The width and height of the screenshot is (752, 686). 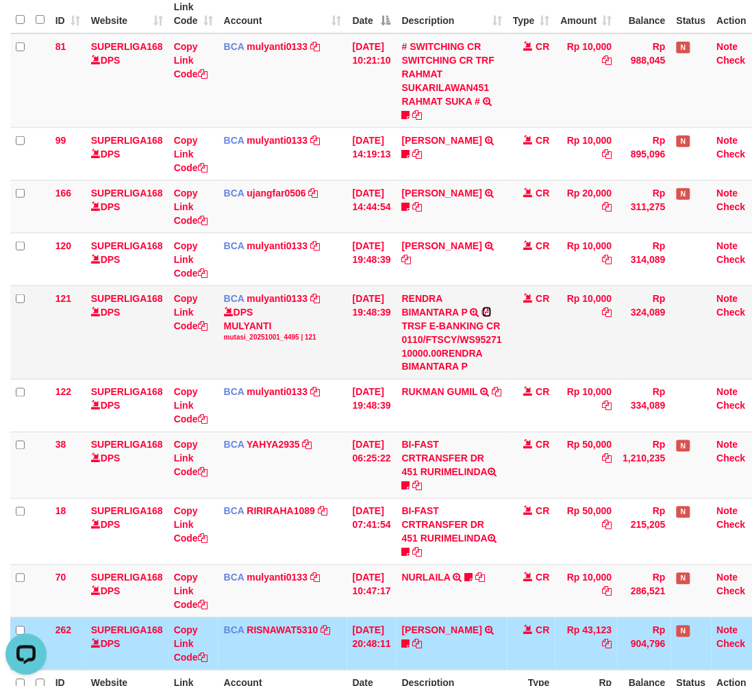 What do you see at coordinates (61, 511) in the screenshot?
I see `span: 18` at bounding box center [61, 511].